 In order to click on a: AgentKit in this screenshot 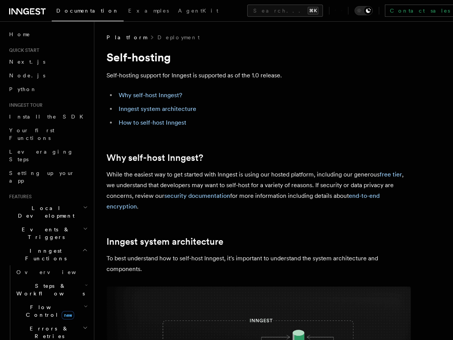, I will do `click(198, 11)`.